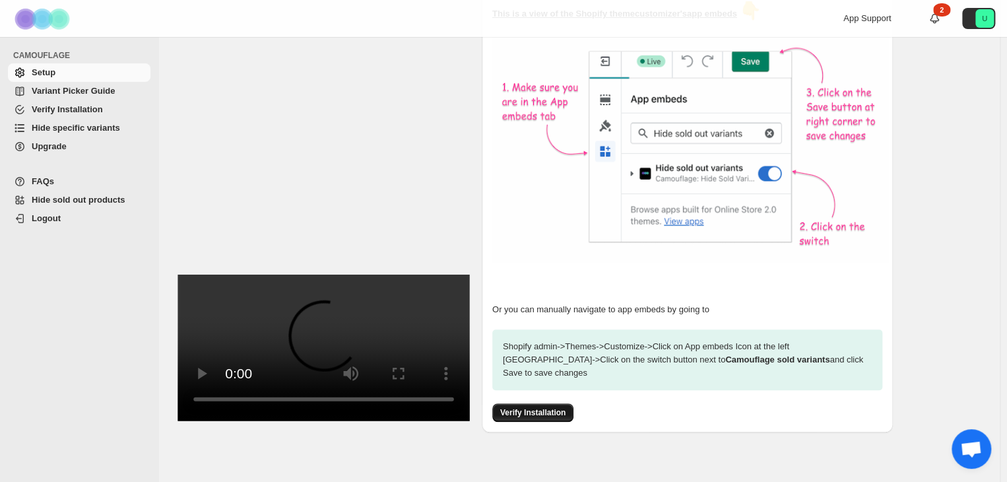 The height and width of the screenshot is (482, 1007). What do you see at coordinates (985, 18) in the screenshot?
I see `text: U` at bounding box center [985, 18].